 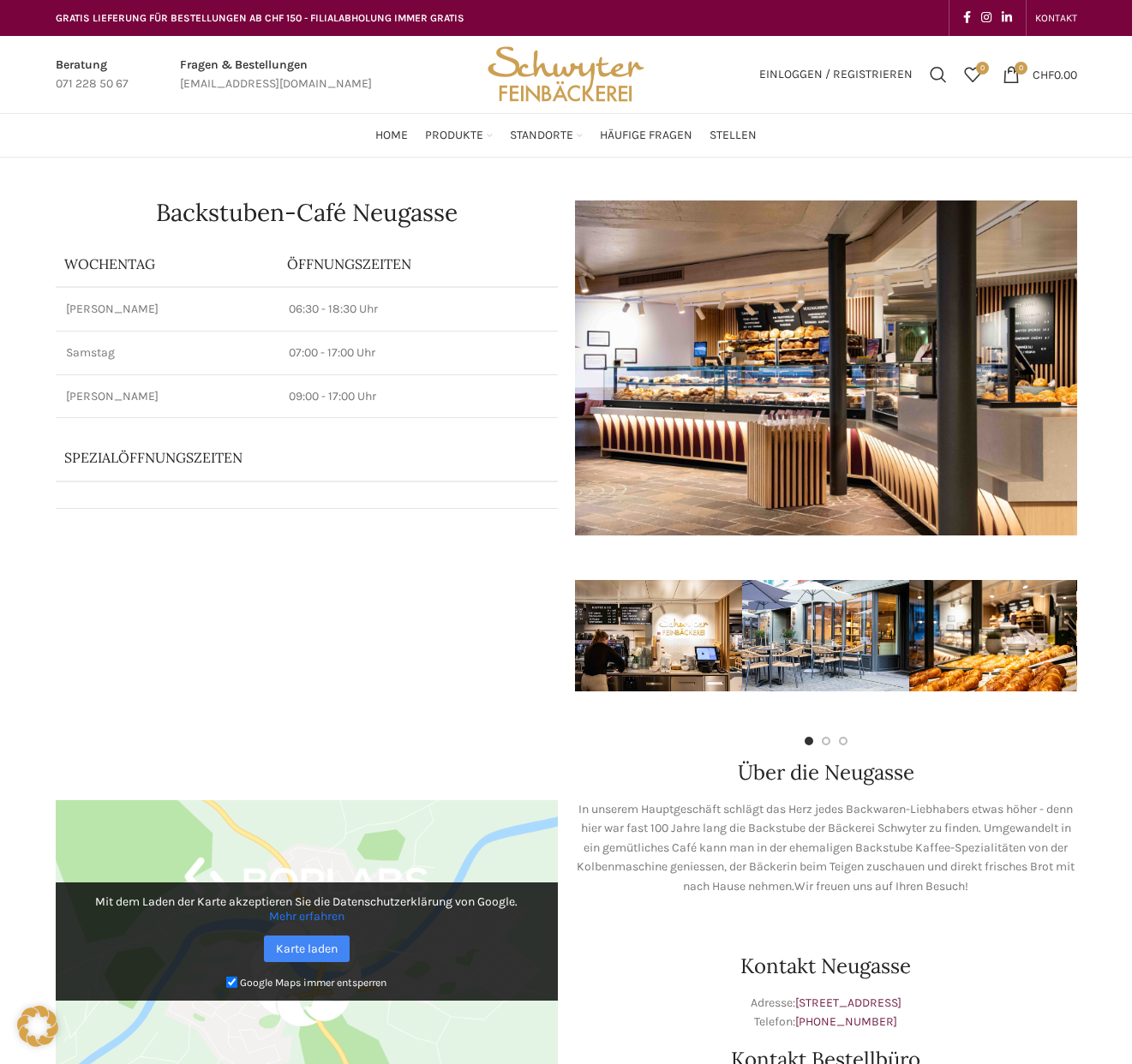 What do you see at coordinates (992, 636) in the screenshot?
I see `img: schwyter-12` at bounding box center [992, 636].